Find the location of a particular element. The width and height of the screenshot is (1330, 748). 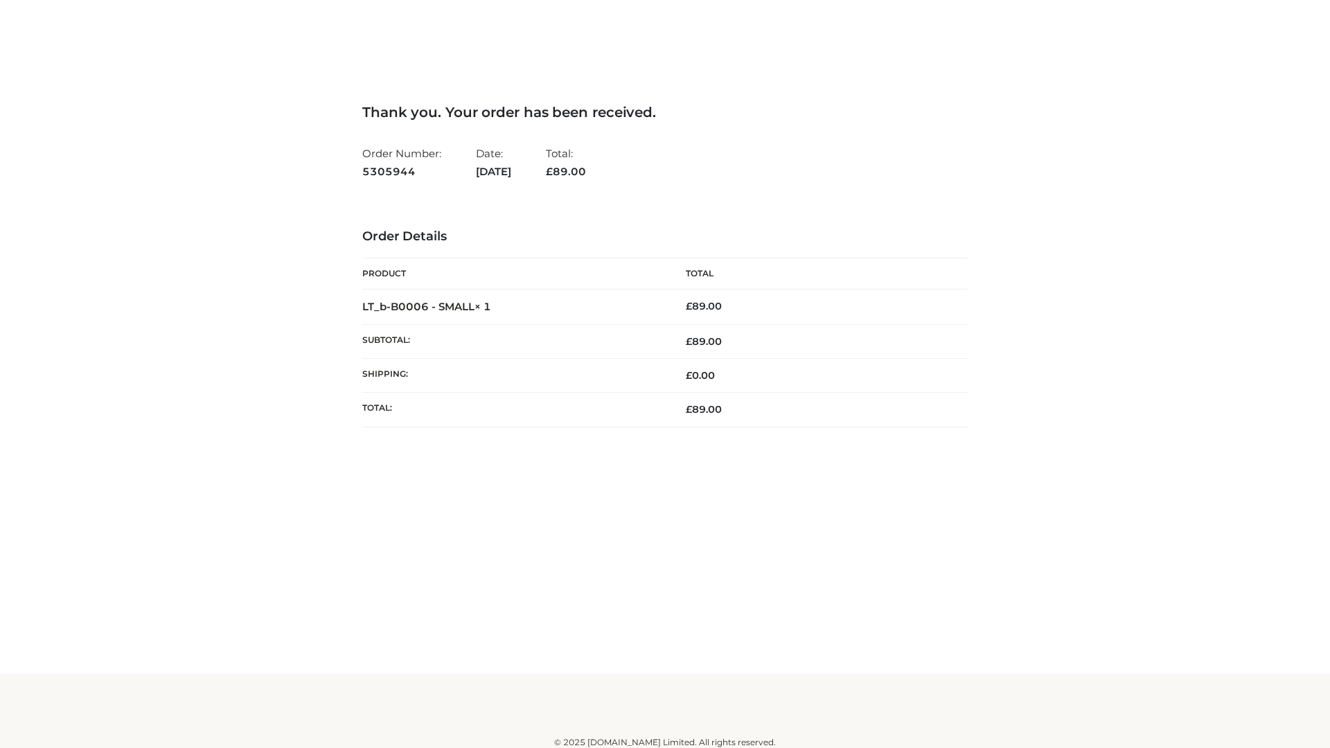

th: Shipping: is located at coordinates (513, 376).